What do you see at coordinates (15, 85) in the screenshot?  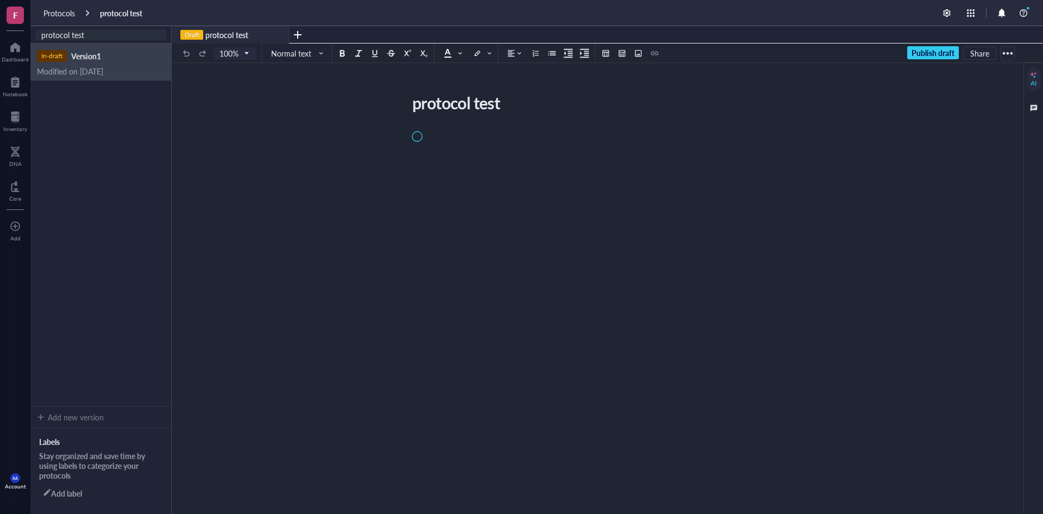 I see `a: Notebook` at bounding box center [15, 85].